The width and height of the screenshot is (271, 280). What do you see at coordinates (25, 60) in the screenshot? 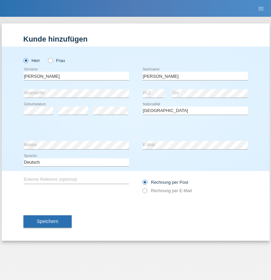
I see `input: Herr` at bounding box center [25, 60].